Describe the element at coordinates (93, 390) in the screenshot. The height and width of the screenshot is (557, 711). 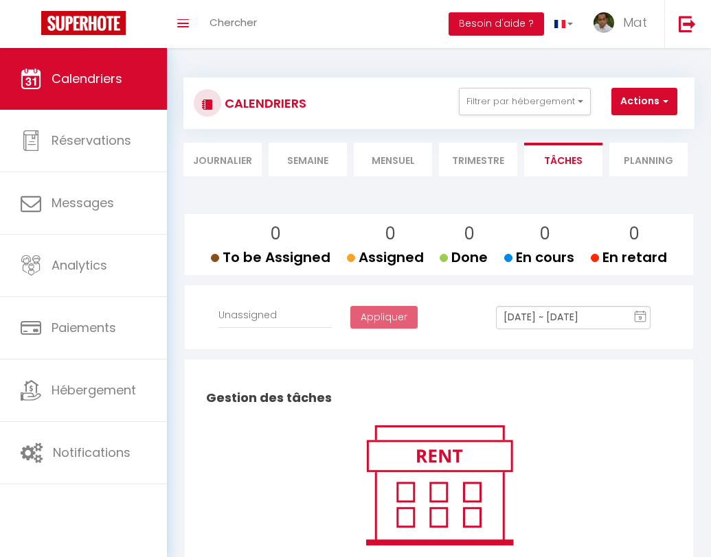
I see `span: Hébergement` at that location.